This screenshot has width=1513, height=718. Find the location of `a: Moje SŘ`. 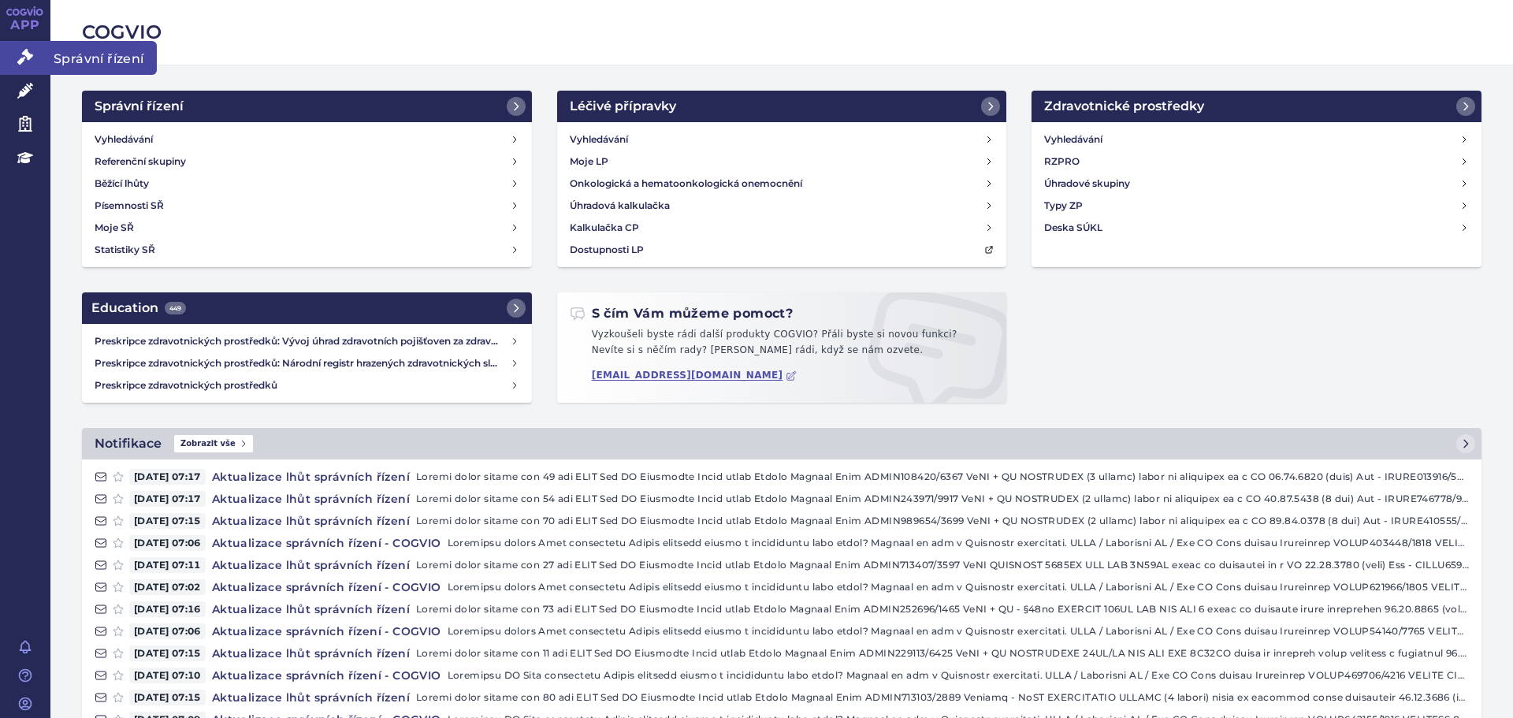

a: Moje SŘ is located at coordinates (307, 228).